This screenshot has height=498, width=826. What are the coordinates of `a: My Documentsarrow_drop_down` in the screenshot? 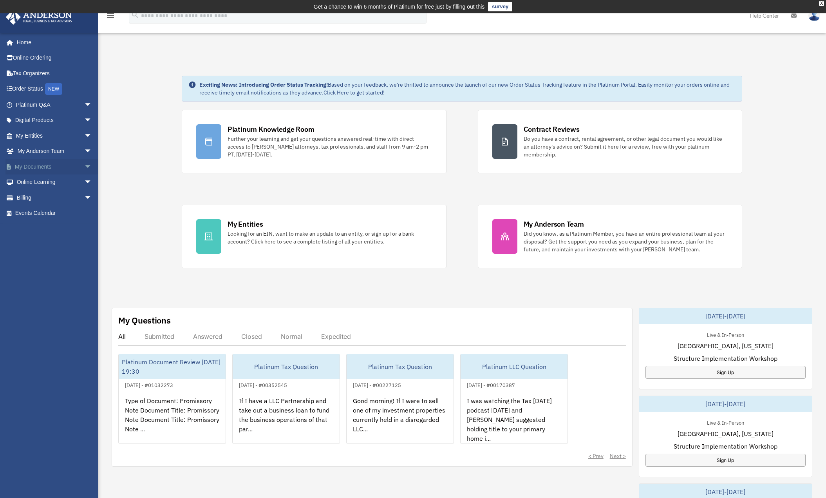 It's located at (54, 166).